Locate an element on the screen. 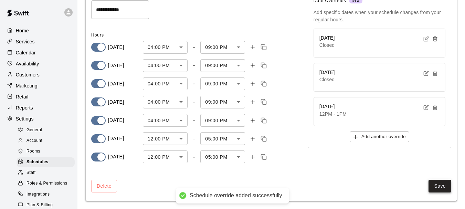 This screenshot has height=209, width=465. div: Marketing is located at coordinates (39, 86).